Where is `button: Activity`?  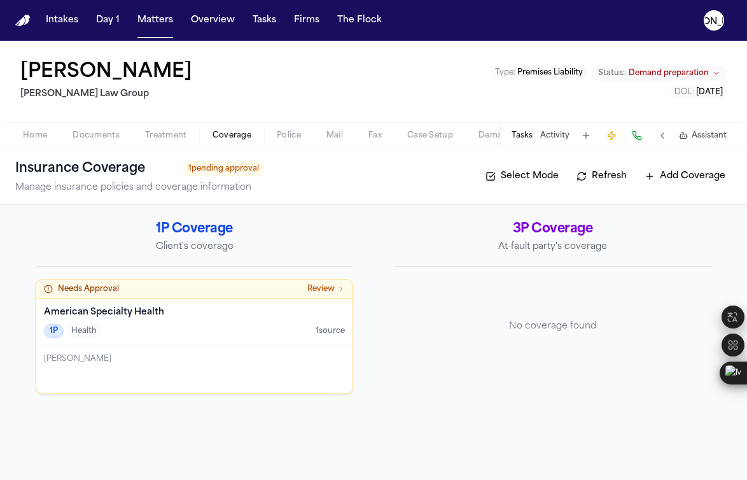 button: Activity is located at coordinates (555, 135).